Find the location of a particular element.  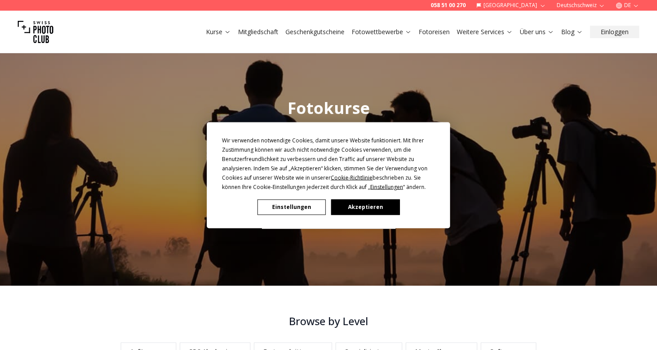

div: Cookie Consent Prompt is located at coordinates (329, 175).